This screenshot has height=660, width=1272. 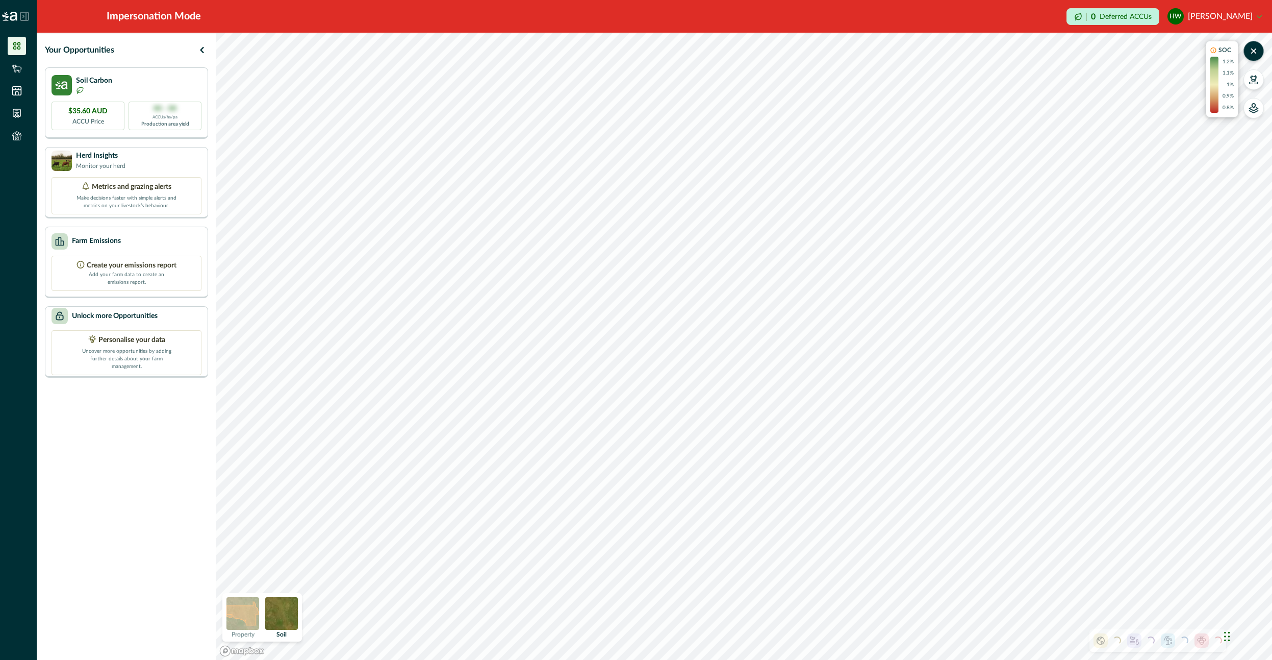 What do you see at coordinates (165, 109) in the screenshot?
I see `p: 00 - 00` at bounding box center [165, 109].